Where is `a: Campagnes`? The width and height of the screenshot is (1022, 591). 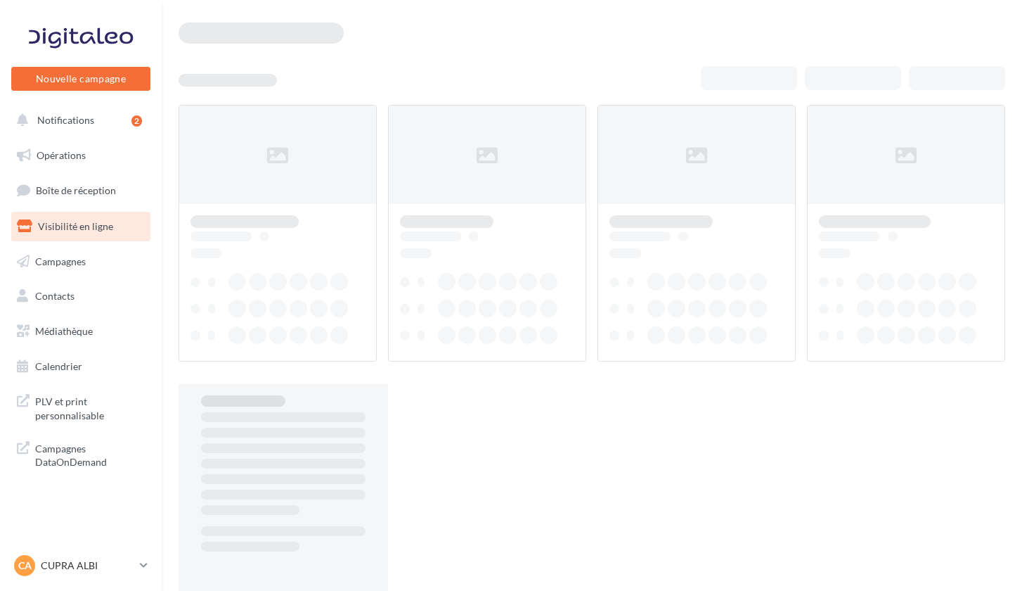 a: Campagnes is located at coordinates (81, 262).